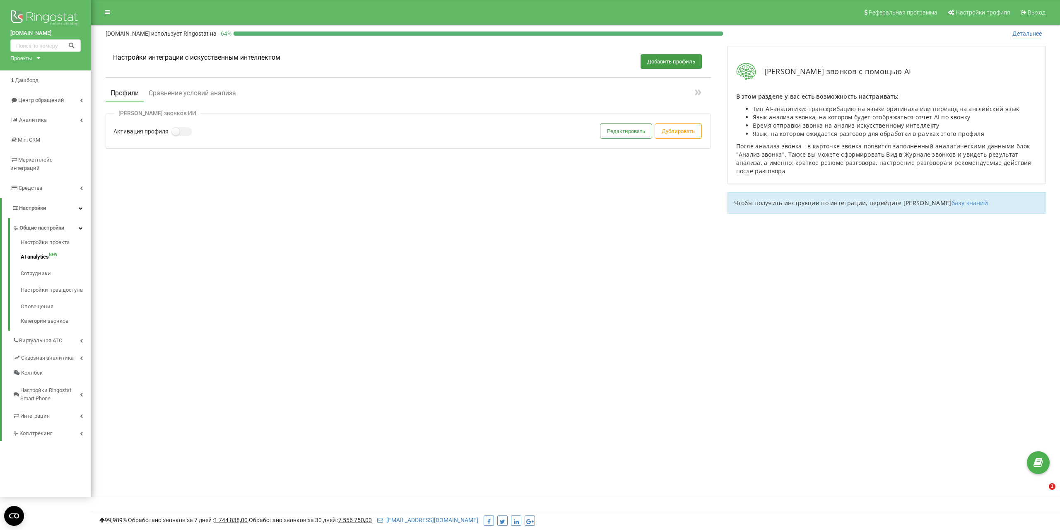 This screenshot has width=1060, height=530. Describe the element at coordinates (36, 433) in the screenshot. I see `span: Коллтрекинг` at that location.